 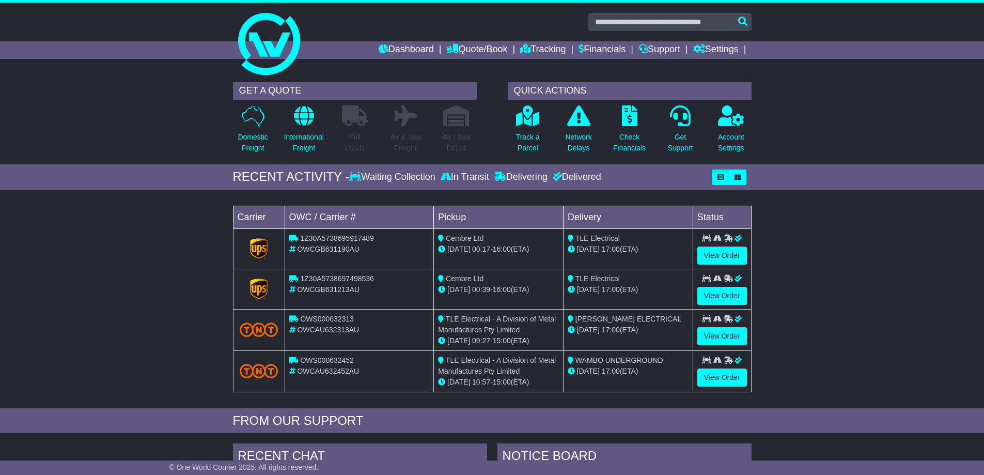 What do you see at coordinates (680, 143) in the screenshot?
I see `p: Get Support` at bounding box center [680, 143].